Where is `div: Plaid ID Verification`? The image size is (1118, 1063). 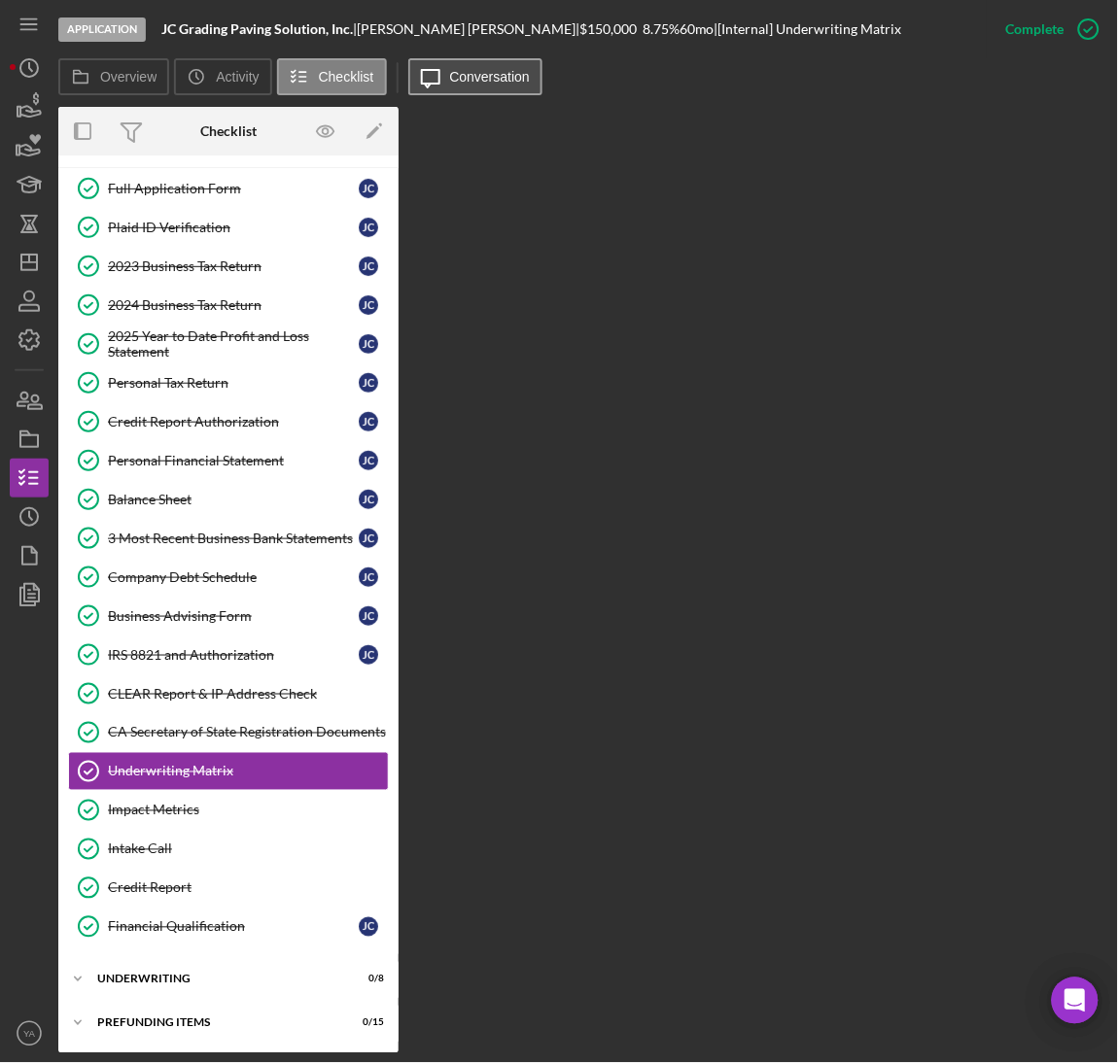
div: Plaid ID Verification is located at coordinates (233, 227).